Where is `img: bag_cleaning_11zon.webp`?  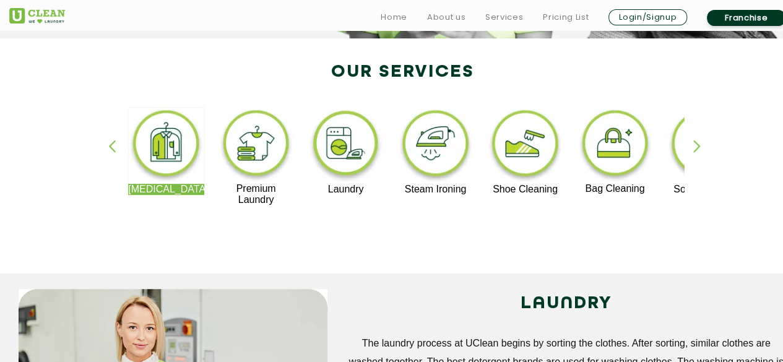
img: bag_cleaning_11zon.webp is located at coordinates (615, 145).